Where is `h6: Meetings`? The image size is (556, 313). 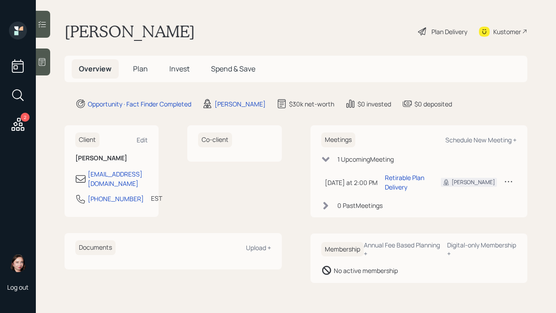
h6: Meetings is located at coordinates (339, 139).